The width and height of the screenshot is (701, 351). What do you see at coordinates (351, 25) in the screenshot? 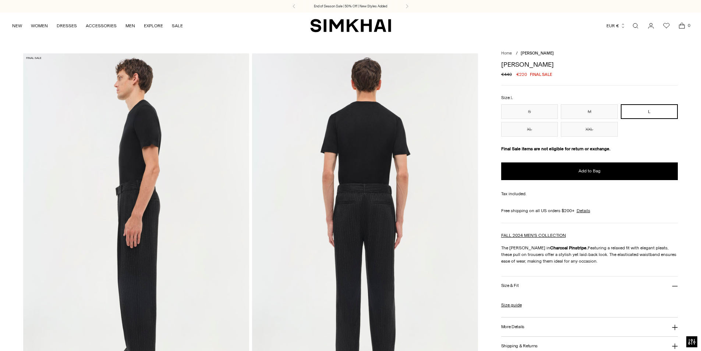
I see `a: SIMKHAI` at bounding box center [351, 25].